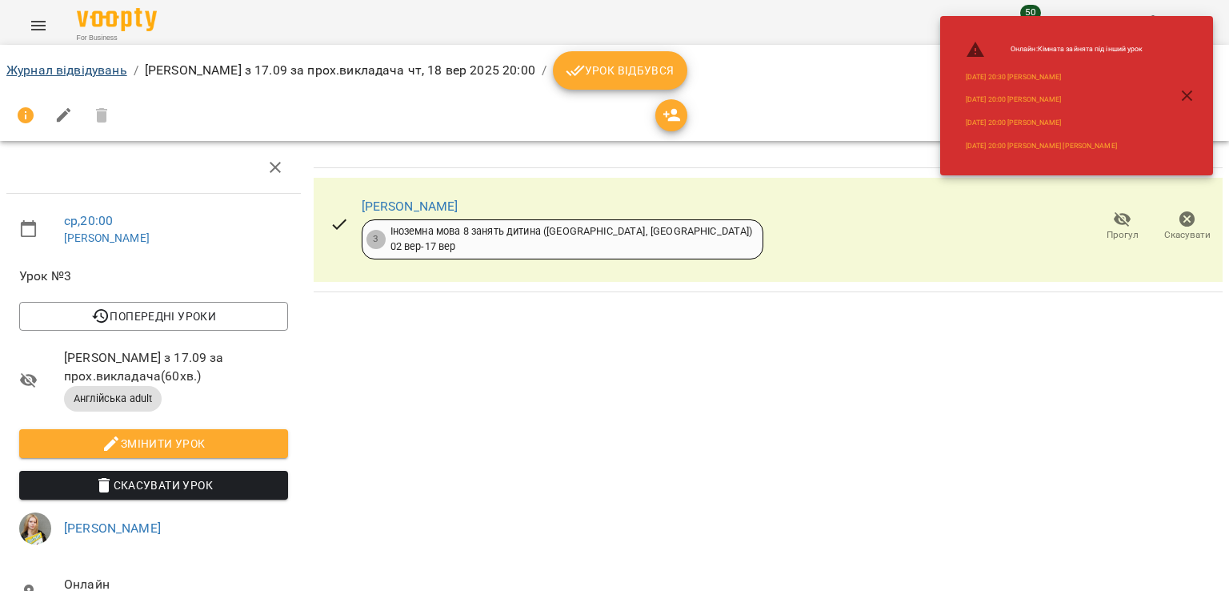  I want to click on span: Попередні уроки, so click(154, 316).